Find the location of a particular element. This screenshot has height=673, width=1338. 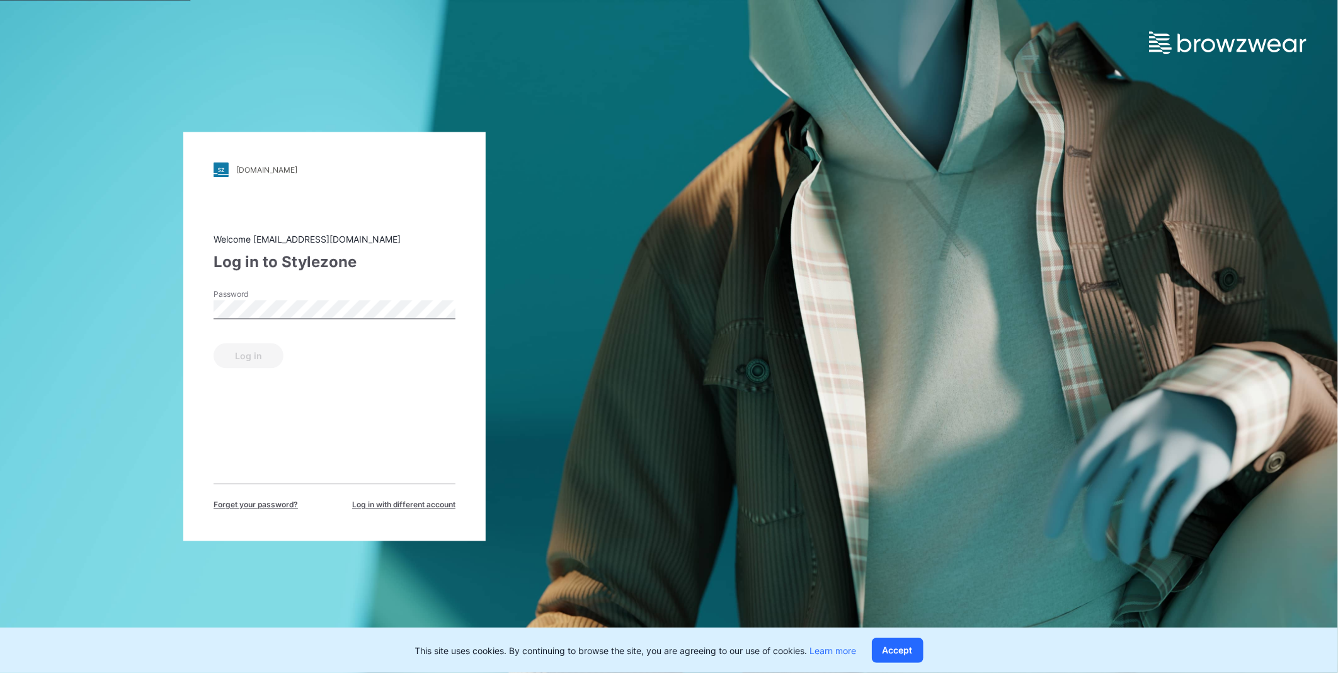

p: This site uses cookies. By continuing to browse the site, you are agreeing to our use of cookies. is located at coordinates (636, 650).